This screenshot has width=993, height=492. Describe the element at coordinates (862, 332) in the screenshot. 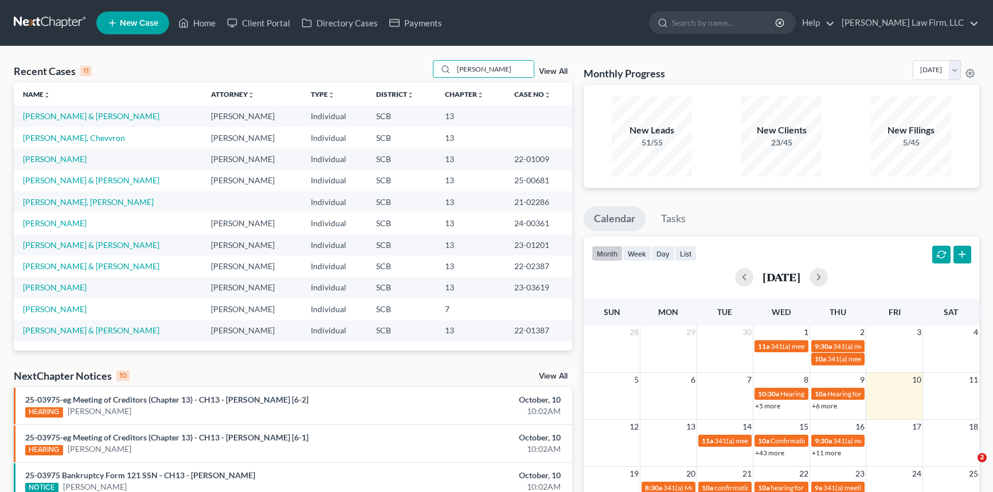

I see `span: 2` at that location.